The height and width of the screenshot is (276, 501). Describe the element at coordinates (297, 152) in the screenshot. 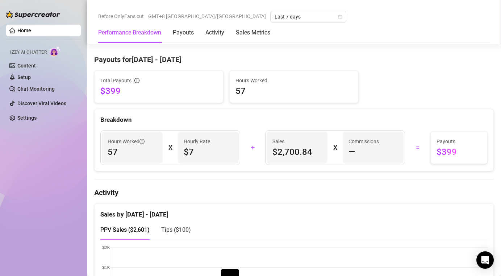

I see `span: $2,700.84` at that location.